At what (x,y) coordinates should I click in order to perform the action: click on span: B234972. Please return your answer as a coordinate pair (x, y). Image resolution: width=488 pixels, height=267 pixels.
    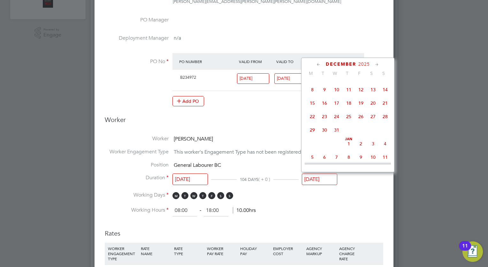
    Looking at the image, I should click on (188, 77).